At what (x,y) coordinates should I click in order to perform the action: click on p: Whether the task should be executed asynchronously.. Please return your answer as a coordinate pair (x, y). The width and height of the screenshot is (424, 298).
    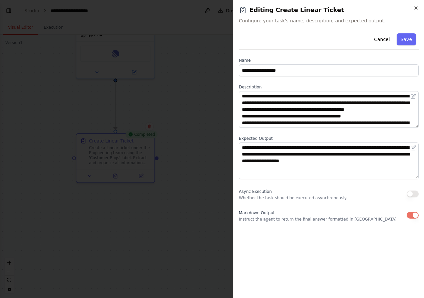
    Looking at the image, I should click on (293, 198).